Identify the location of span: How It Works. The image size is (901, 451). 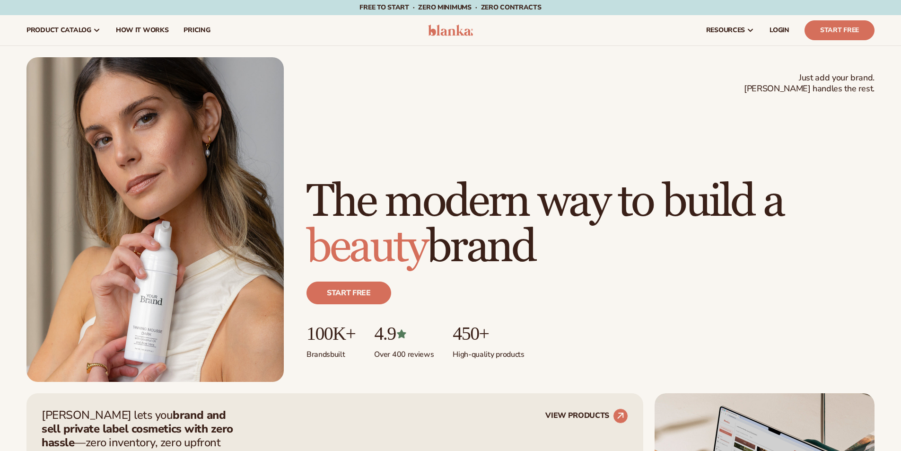
(142, 30).